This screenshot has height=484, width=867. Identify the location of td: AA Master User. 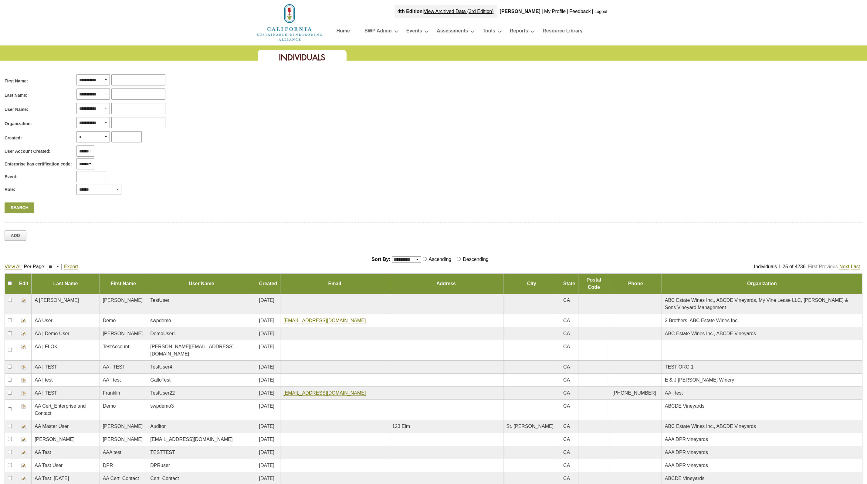
(66, 427).